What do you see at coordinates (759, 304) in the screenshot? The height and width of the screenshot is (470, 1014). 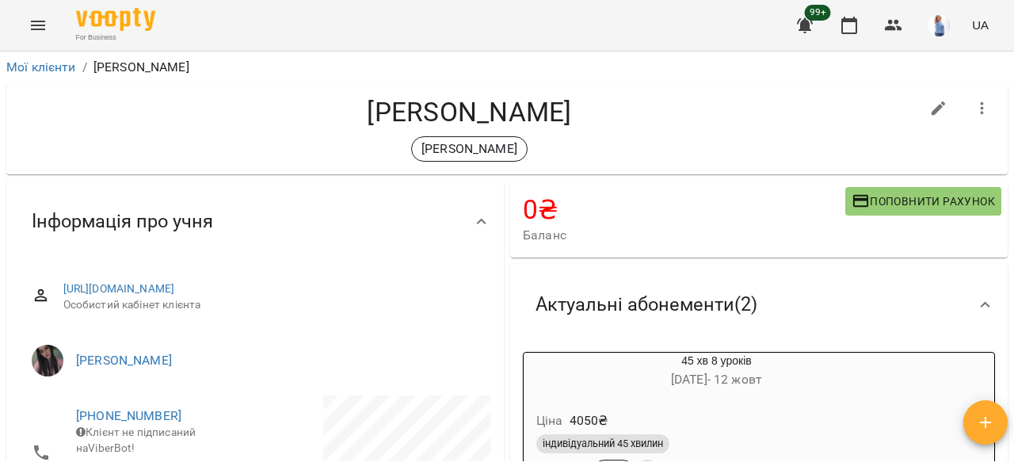 I see `div: Актуальні абонементи(2)` at bounding box center [759, 304].